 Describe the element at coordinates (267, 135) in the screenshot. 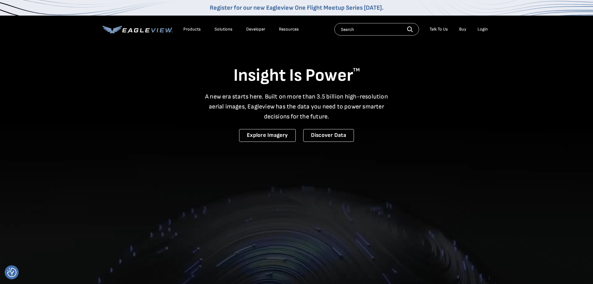

I see `a: Explore Imagery` at that location.